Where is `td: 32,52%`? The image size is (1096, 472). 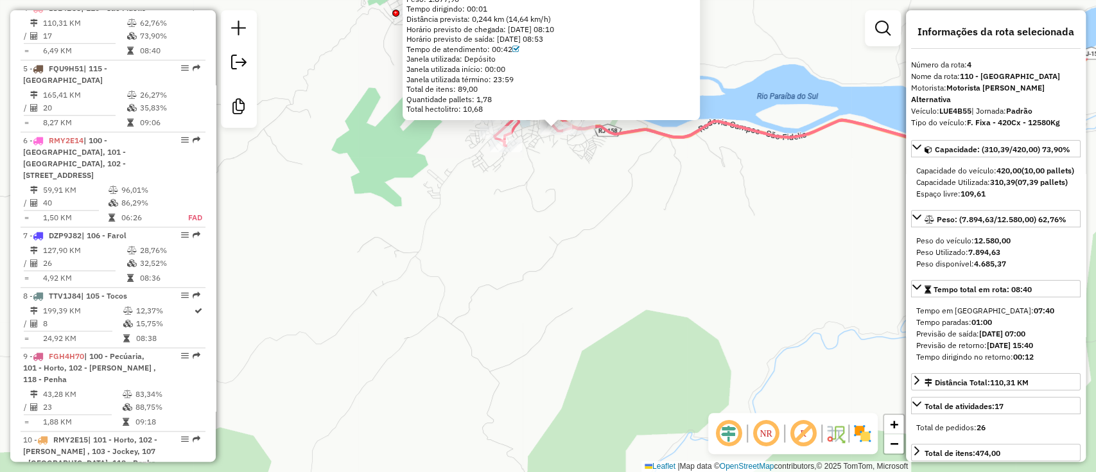 td: 32,52% is located at coordinates (170, 263).